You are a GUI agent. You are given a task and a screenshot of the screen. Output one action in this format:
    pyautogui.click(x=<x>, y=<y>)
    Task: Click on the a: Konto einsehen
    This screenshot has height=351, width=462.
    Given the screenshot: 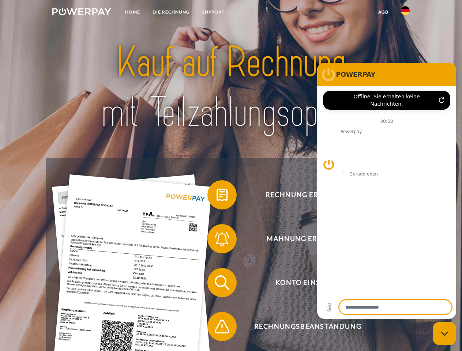 What is the action you would take?
    pyautogui.click(x=303, y=283)
    